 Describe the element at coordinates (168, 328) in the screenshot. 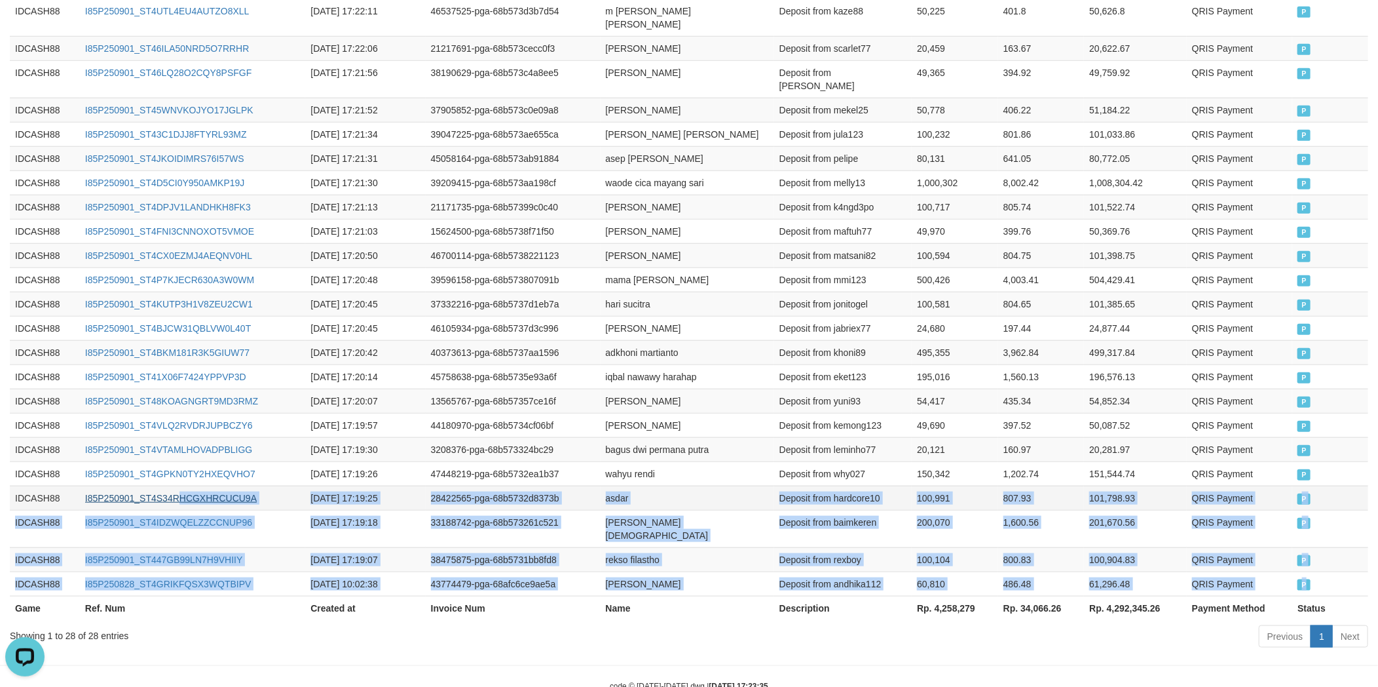

I see `a: I85P250901_ST4BJCW31QBLVW0L40T` at that location.